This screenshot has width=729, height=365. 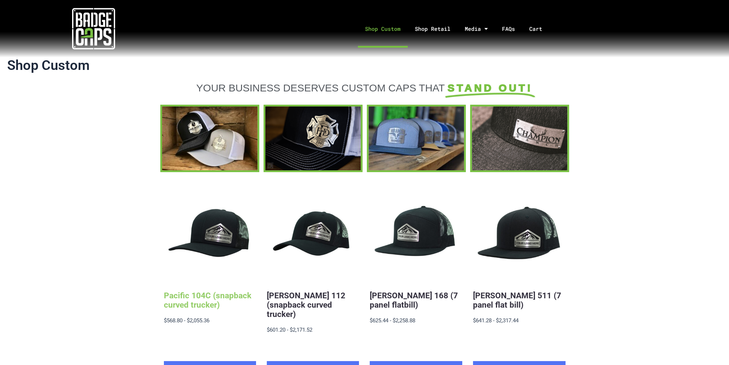 What do you see at coordinates (476, 29) in the screenshot?
I see `a: Media` at bounding box center [476, 29].